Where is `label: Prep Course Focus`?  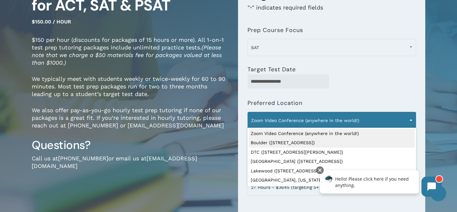 label: Prep Course Focus is located at coordinates (275, 30).